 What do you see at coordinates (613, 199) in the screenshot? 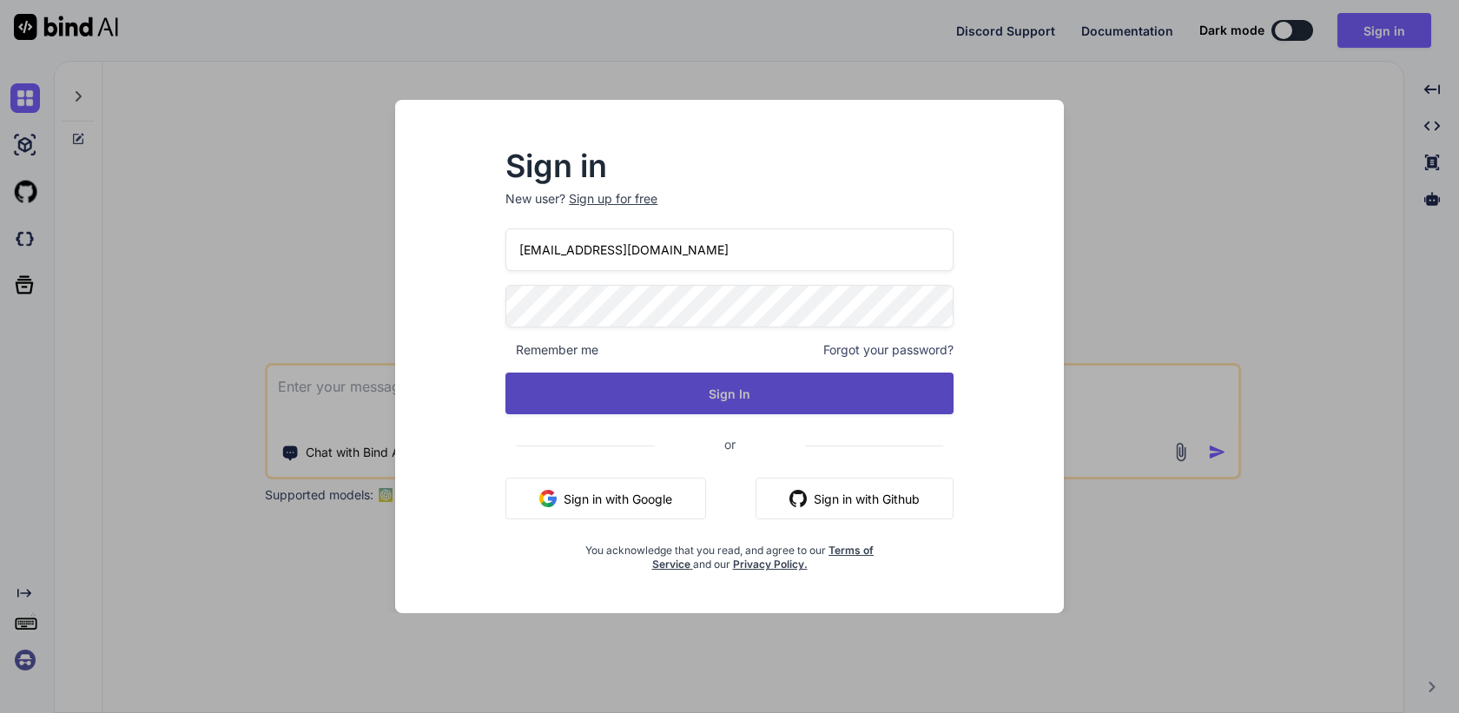
I see `div: Sign up for free` at bounding box center [613, 199].